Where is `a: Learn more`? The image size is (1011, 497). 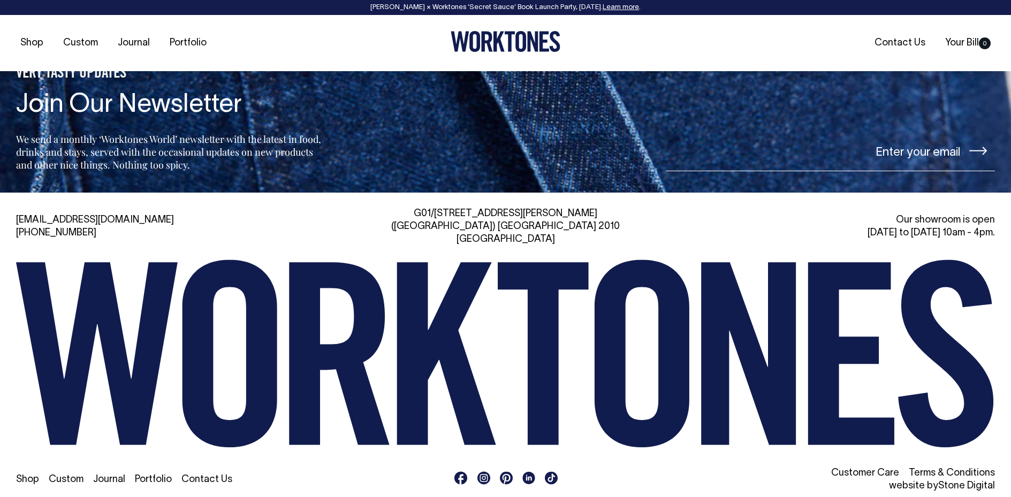 a: Learn more is located at coordinates (621, 7).